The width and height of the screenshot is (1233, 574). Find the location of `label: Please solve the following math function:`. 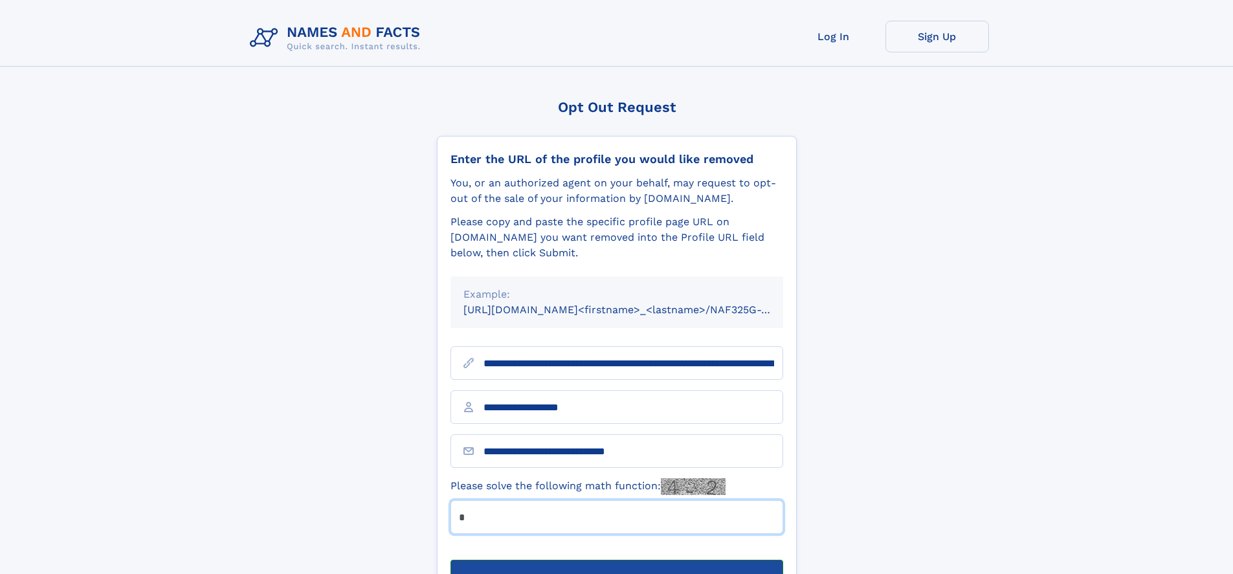

label: Please solve the following math function: is located at coordinates (588, 487).